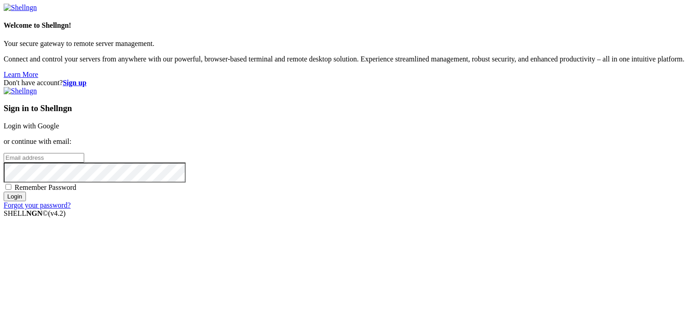 This screenshot has width=699, height=336. I want to click on a: Learn More, so click(21, 74).